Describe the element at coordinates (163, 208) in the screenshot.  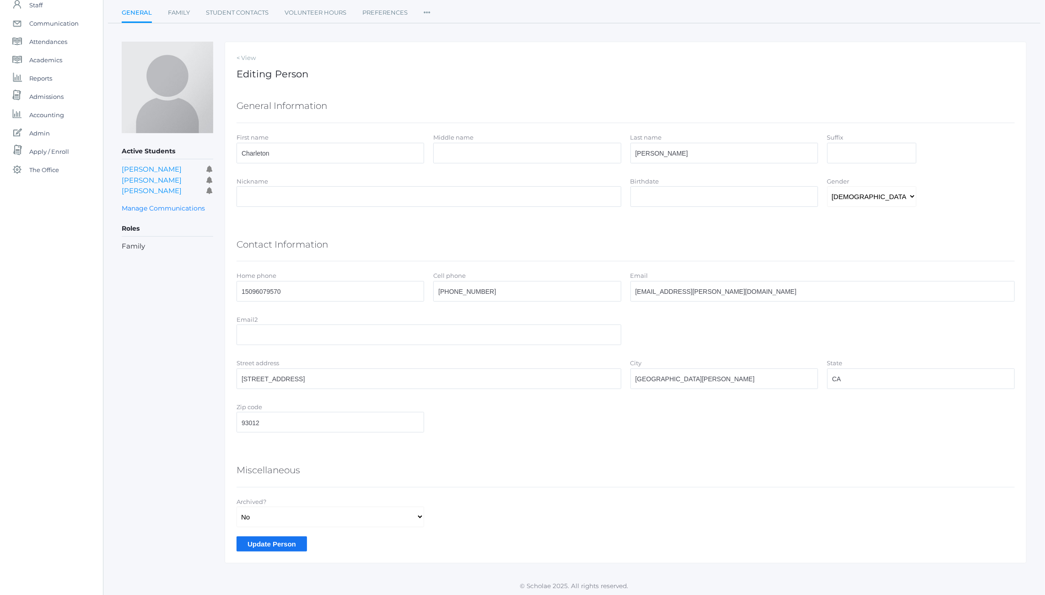
I see `a: Manage Communications` at that location.